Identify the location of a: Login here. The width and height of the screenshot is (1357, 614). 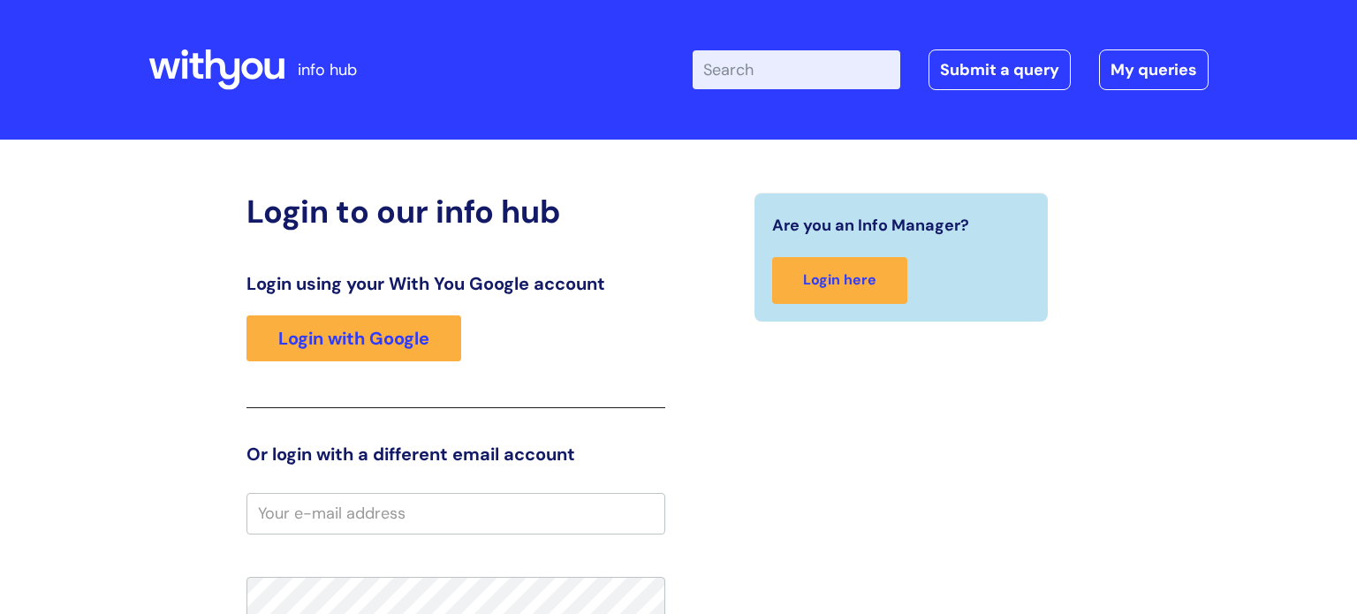
(839, 280).